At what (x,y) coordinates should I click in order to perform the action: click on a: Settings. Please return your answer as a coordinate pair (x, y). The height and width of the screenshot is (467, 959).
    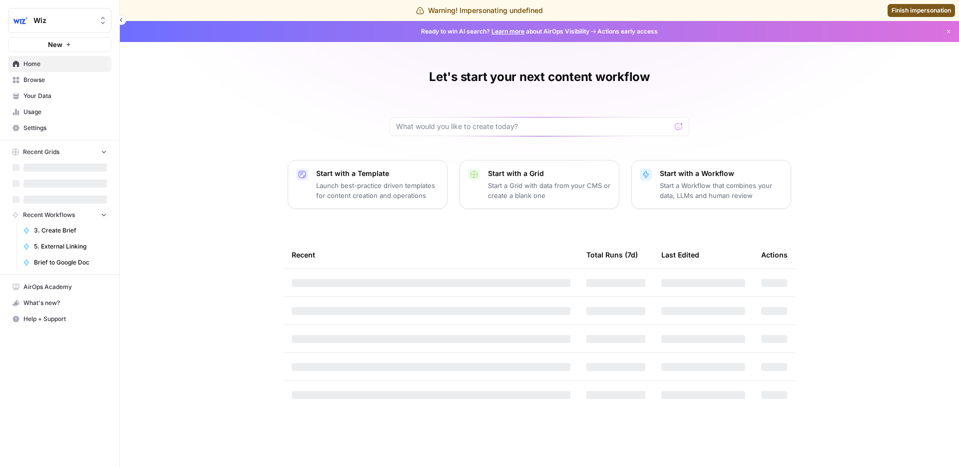
    Looking at the image, I should click on (59, 128).